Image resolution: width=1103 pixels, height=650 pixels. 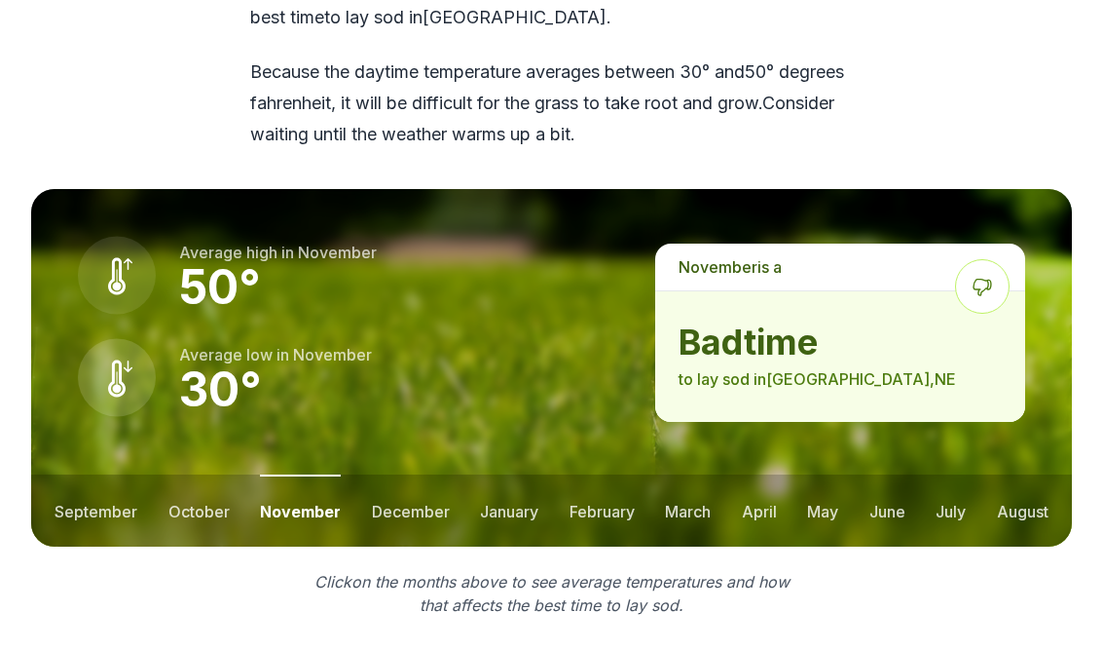 What do you see at coordinates (220, 389) in the screenshot?
I see `strong: 30 °` at bounding box center [220, 389].